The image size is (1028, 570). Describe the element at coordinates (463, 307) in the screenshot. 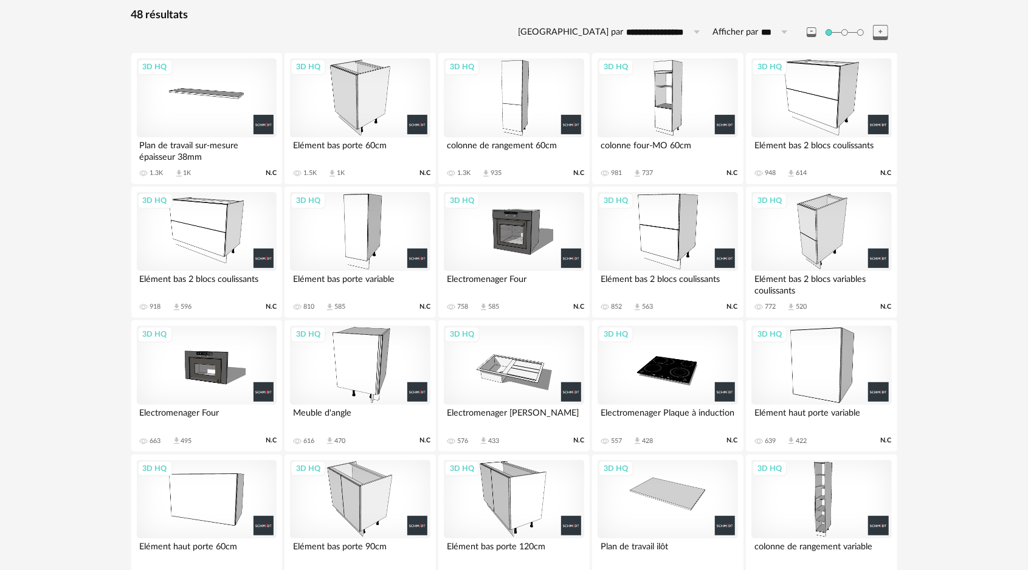

I see `div: 758` at that location.